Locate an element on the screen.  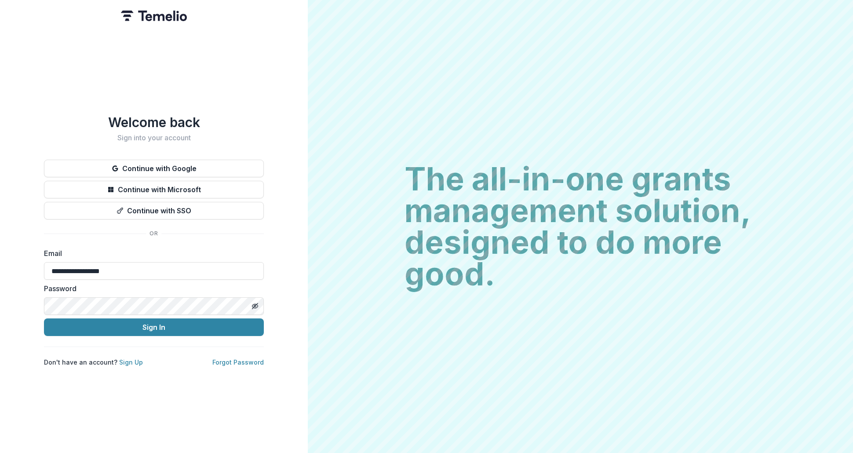
button: Sign In is located at coordinates (154, 327).